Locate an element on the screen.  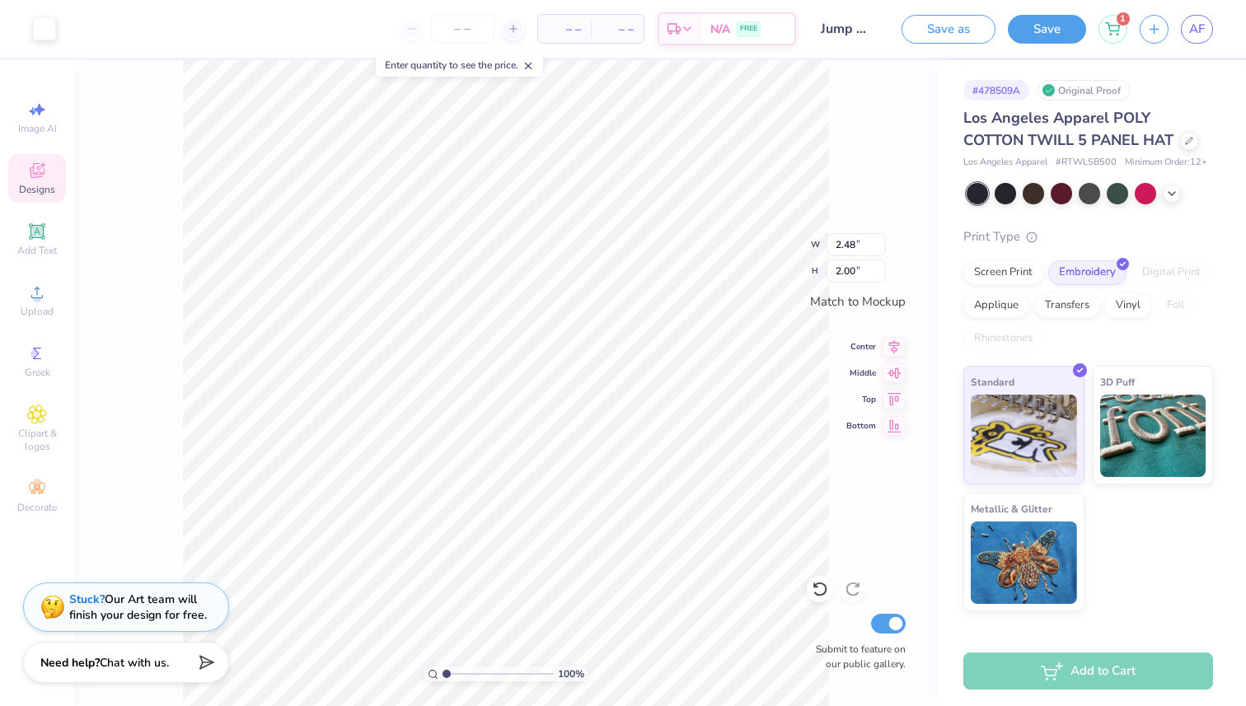
span: 3D Puff is located at coordinates (1118, 382).